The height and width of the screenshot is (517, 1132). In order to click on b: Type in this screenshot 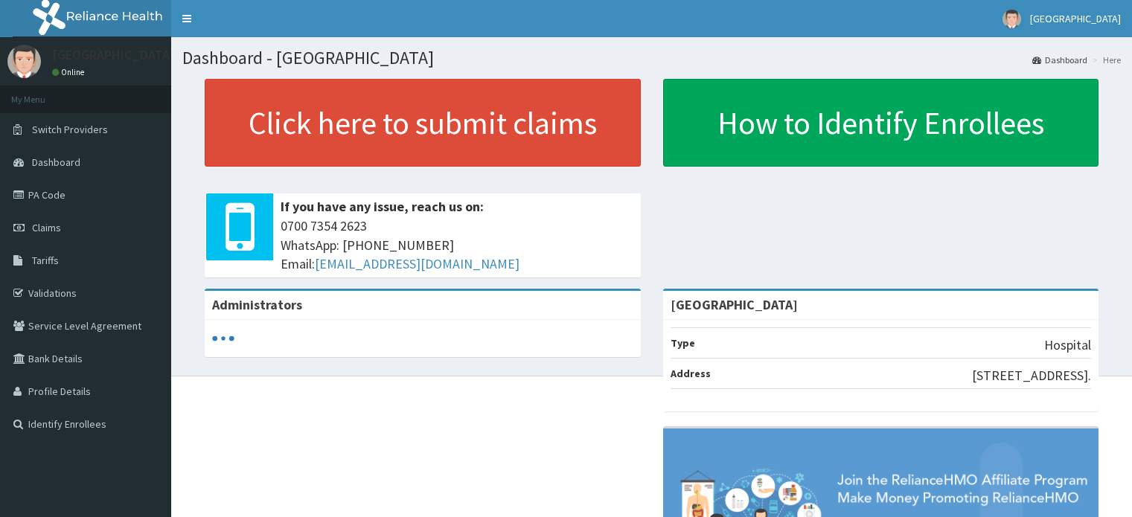, I will do `click(683, 343)`.